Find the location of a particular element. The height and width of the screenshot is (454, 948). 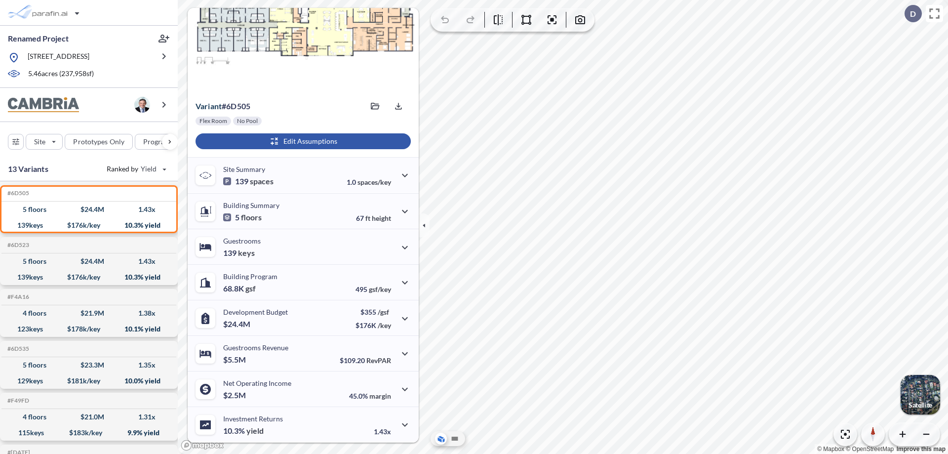

a: OpenStreetMap is located at coordinates (870, 449).